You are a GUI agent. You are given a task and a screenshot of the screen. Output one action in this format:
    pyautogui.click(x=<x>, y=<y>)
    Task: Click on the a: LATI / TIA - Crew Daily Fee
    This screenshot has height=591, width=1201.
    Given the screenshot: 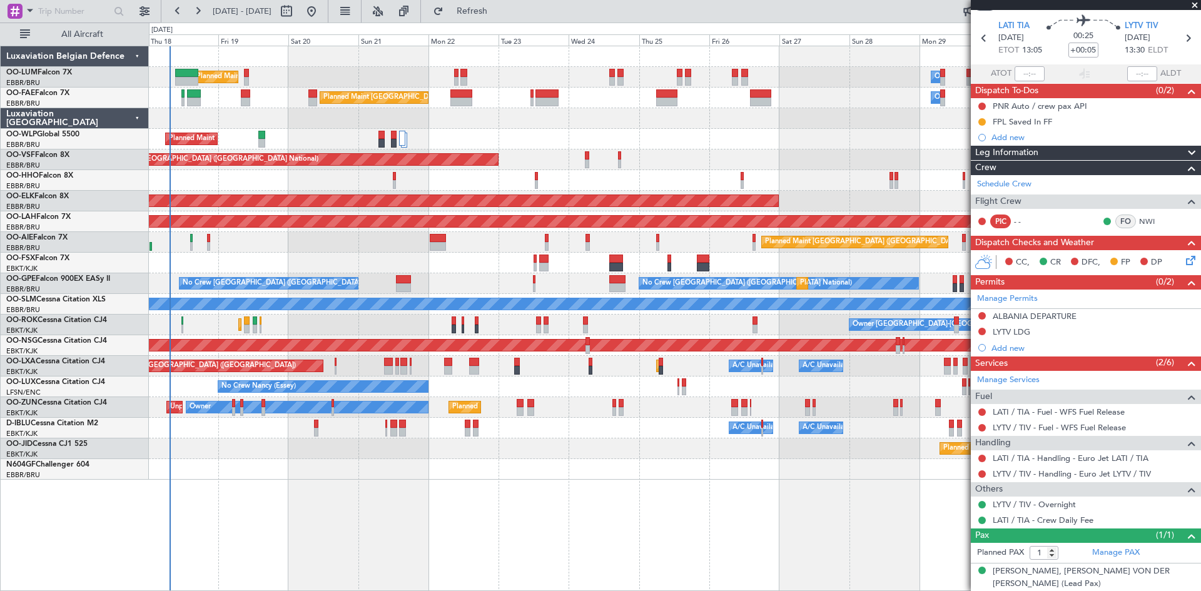 What is the action you would take?
    pyautogui.click(x=1042, y=520)
    